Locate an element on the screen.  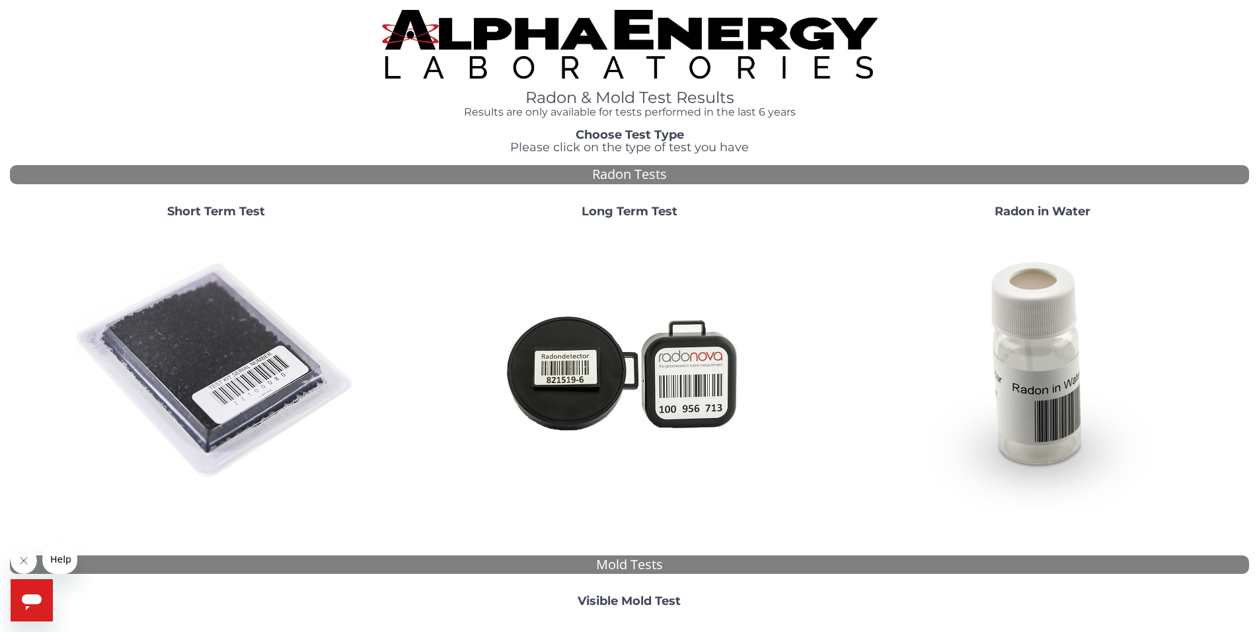
img: TightCrop.jpg is located at coordinates (630, 44).